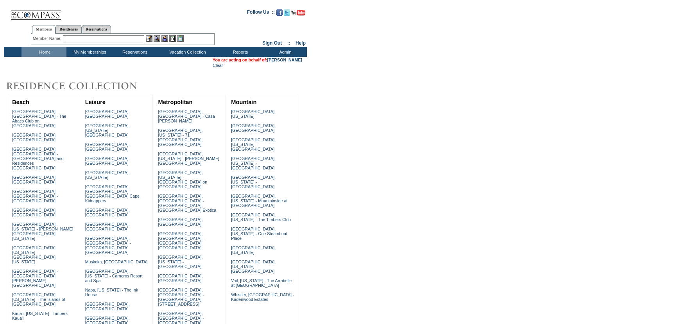 This screenshot has height=324, width=677. Describe the element at coordinates (272, 43) in the screenshot. I see `a: Sign Out` at that location.